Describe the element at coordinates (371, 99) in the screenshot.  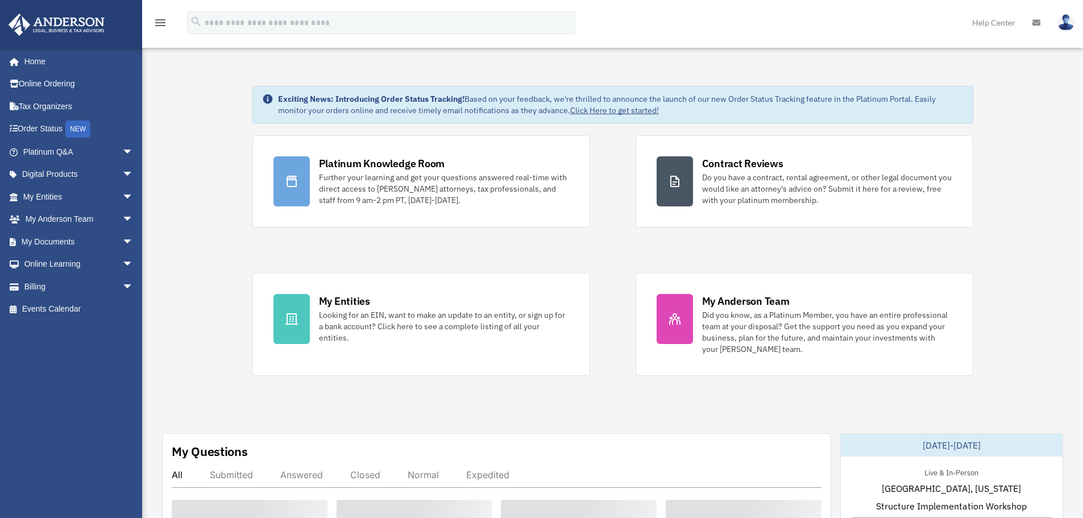
I see `strong: Exciting News: Introducing Order Status Tracking!` at that location.